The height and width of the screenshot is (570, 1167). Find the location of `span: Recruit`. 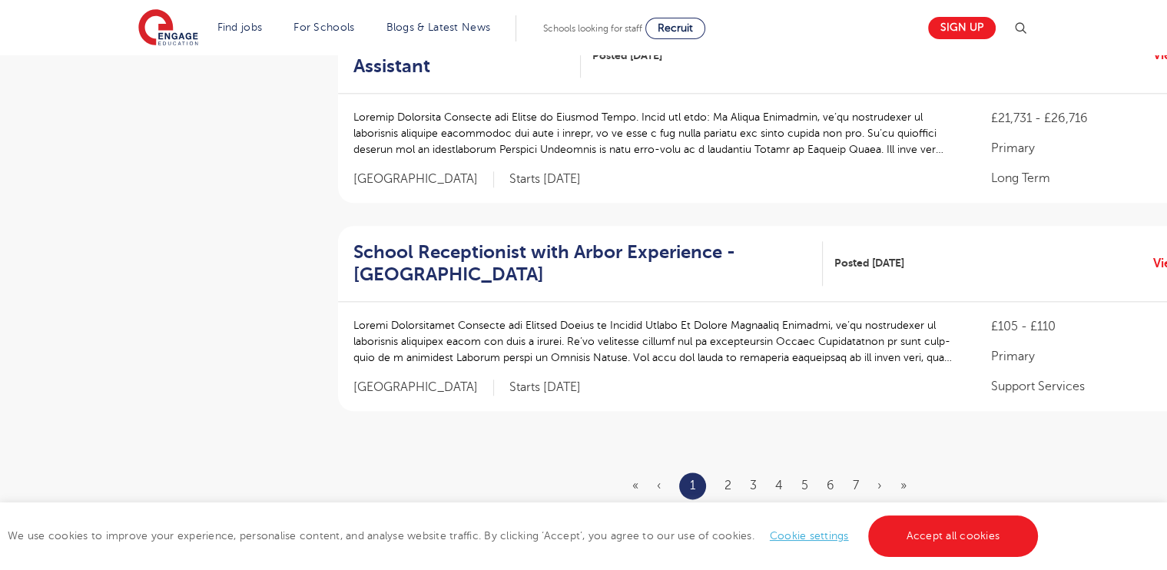

span: Recruit is located at coordinates (675, 28).